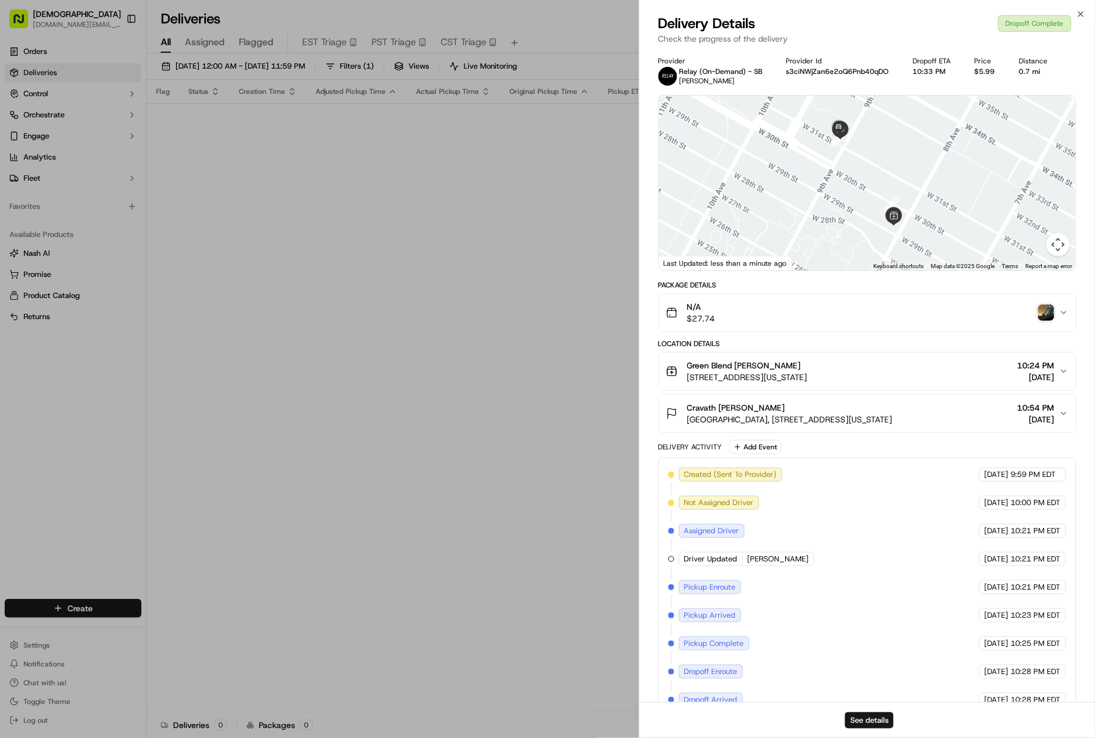 Image resolution: width=1095 pixels, height=738 pixels. I want to click on button: See details, so click(869, 721).